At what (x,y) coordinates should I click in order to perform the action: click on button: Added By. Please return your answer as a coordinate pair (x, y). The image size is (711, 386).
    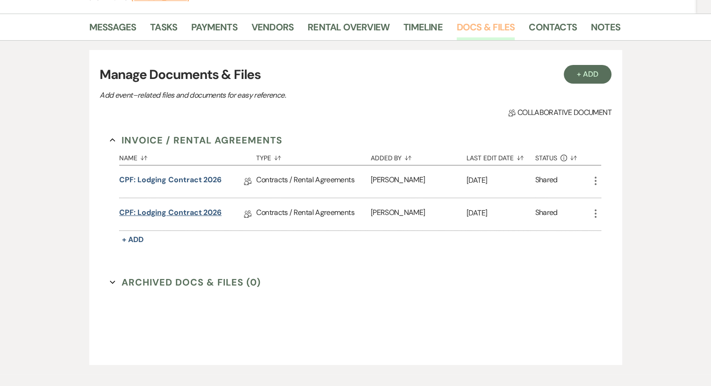
    Looking at the image, I should click on (418, 156).